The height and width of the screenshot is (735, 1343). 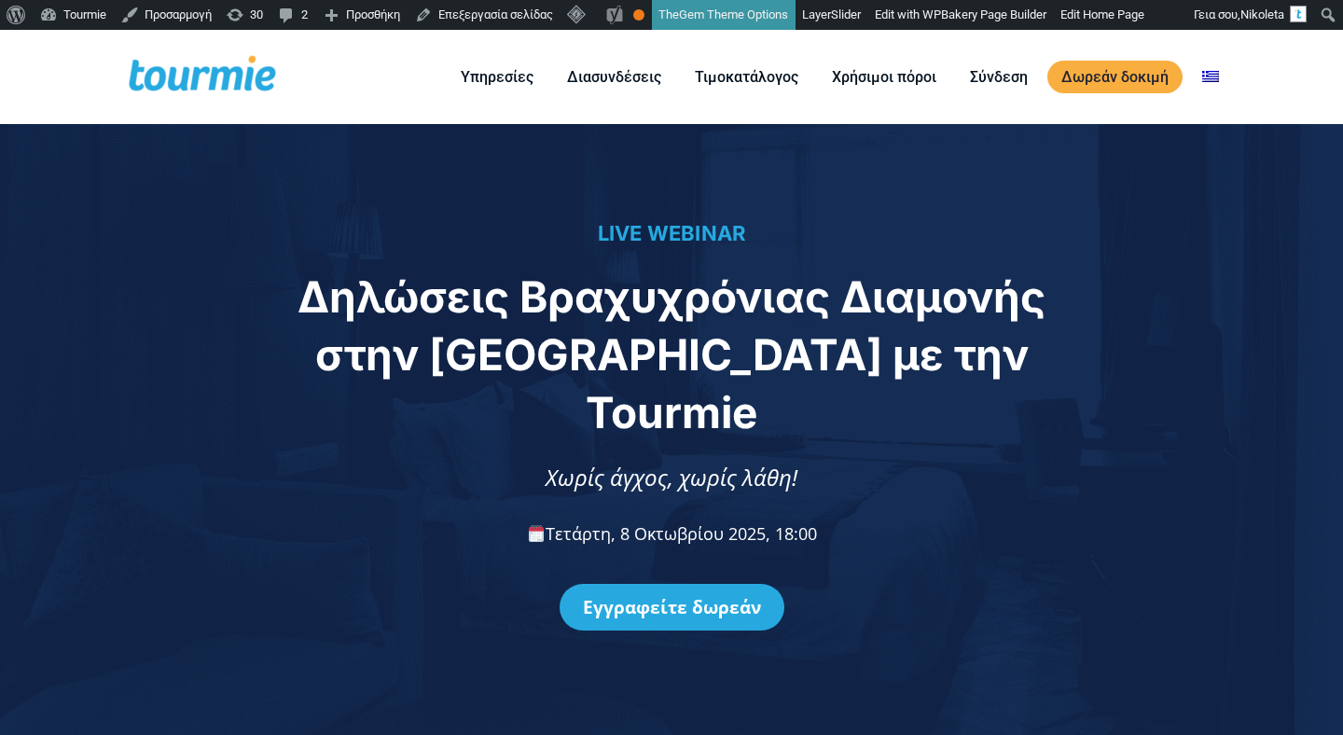 What do you see at coordinates (671, 233) in the screenshot?
I see `span: LIVE WEBINAR` at bounding box center [671, 233].